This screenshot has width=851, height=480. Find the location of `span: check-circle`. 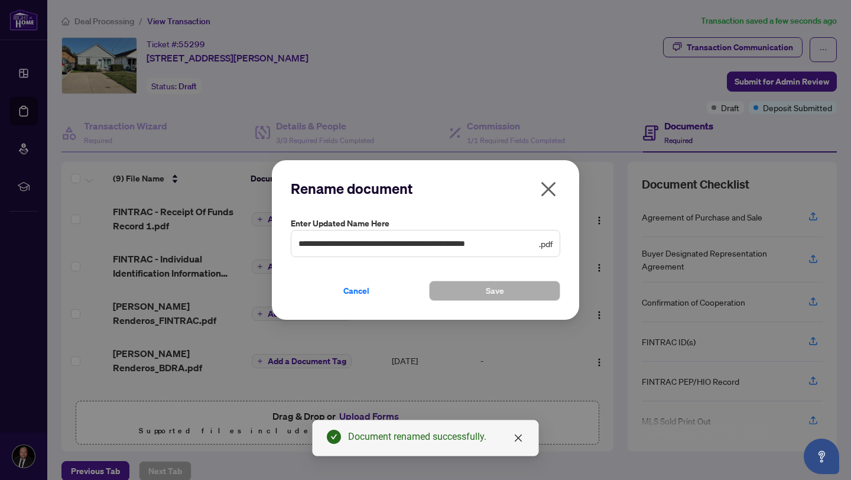

span: check-circle is located at coordinates (334, 437).